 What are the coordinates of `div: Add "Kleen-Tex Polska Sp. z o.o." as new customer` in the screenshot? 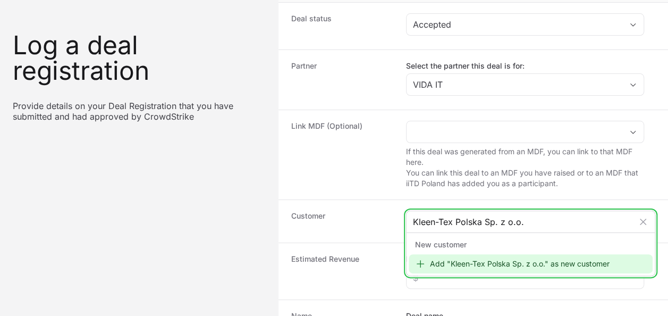 It's located at (530, 264).